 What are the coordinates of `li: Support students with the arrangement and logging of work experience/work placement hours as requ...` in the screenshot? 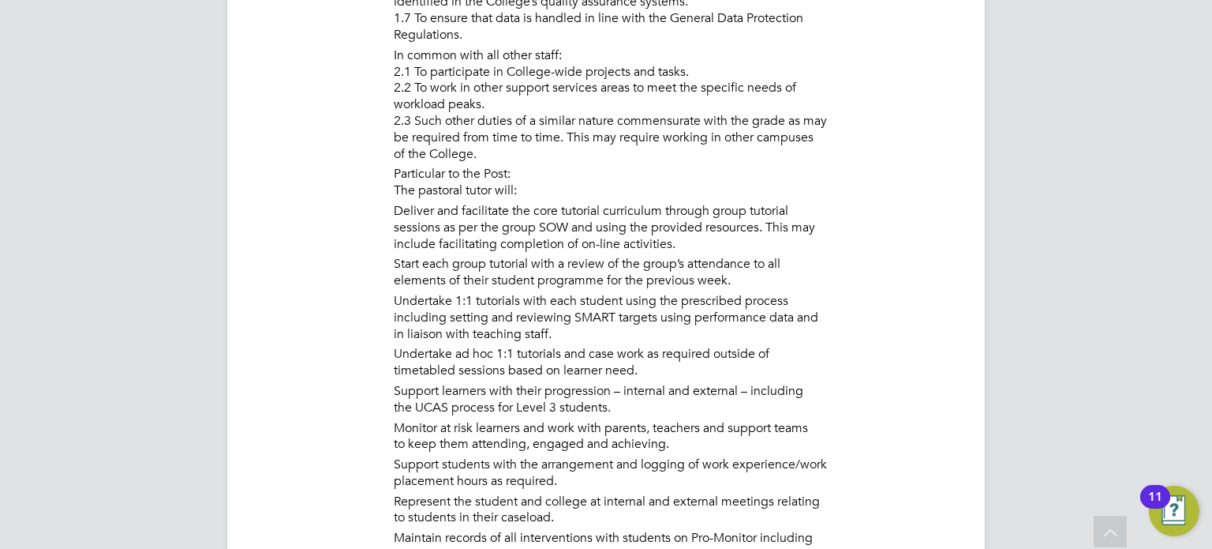 It's located at (673, 474).